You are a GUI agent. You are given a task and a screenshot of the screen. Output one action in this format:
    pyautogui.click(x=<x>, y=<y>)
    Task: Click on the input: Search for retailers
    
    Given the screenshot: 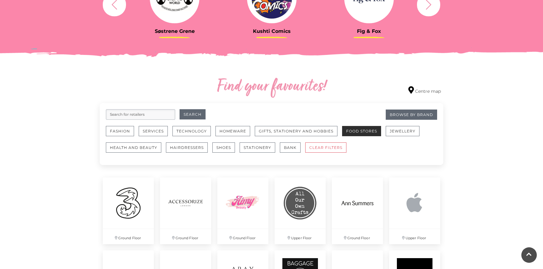 What is the action you would take?
    pyautogui.click(x=141, y=114)
    